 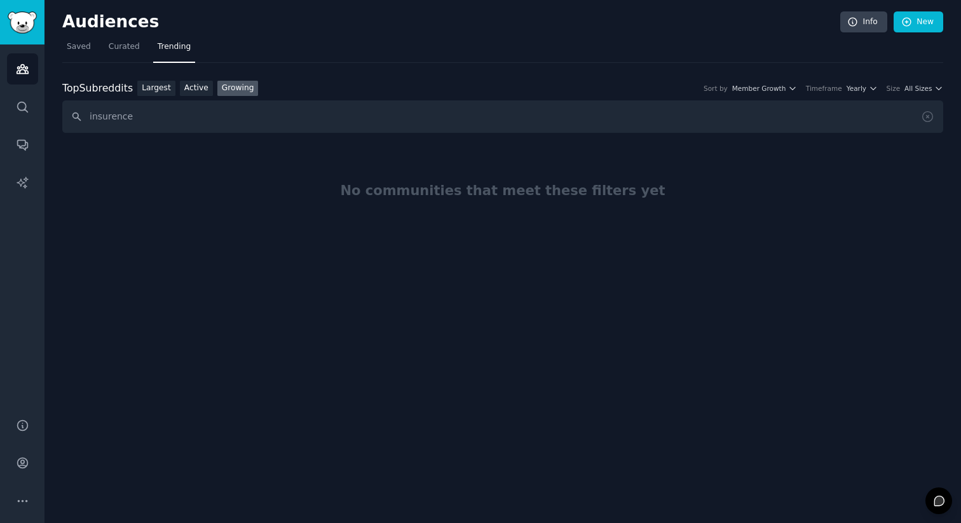 I want to click on div: Size, so click(x=894, y=88).